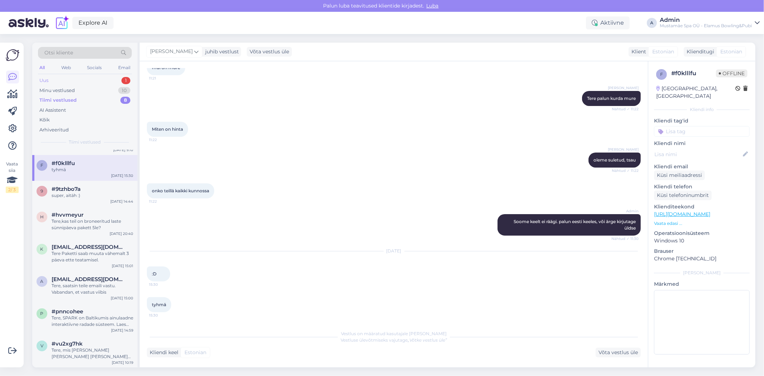  I want to click on div: 2 / 3, so click(12, 190).